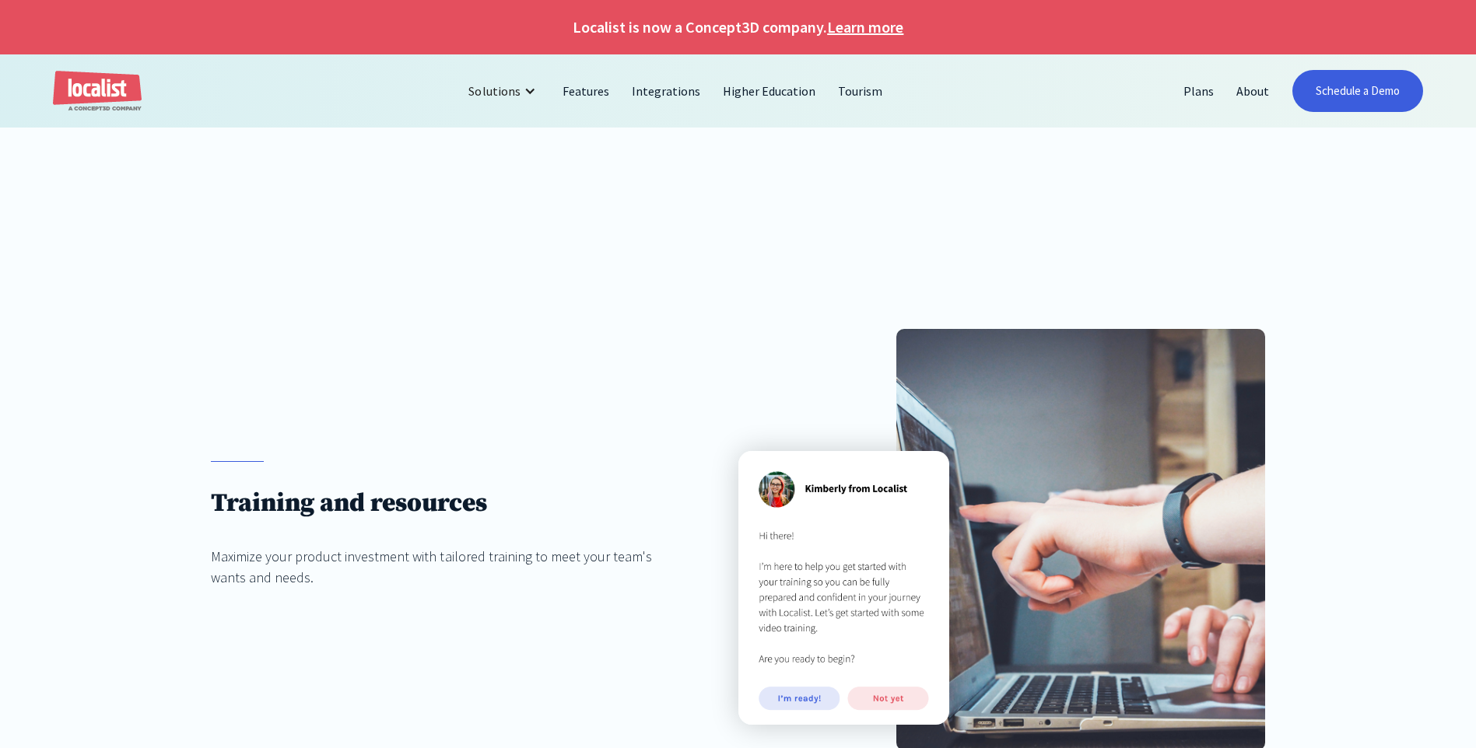 Image resolution: width=1476 pixels, height=748 pixels. Describe the element at coordinates (860, 91) in the screenshot. I see `a: Tourism` at that location.